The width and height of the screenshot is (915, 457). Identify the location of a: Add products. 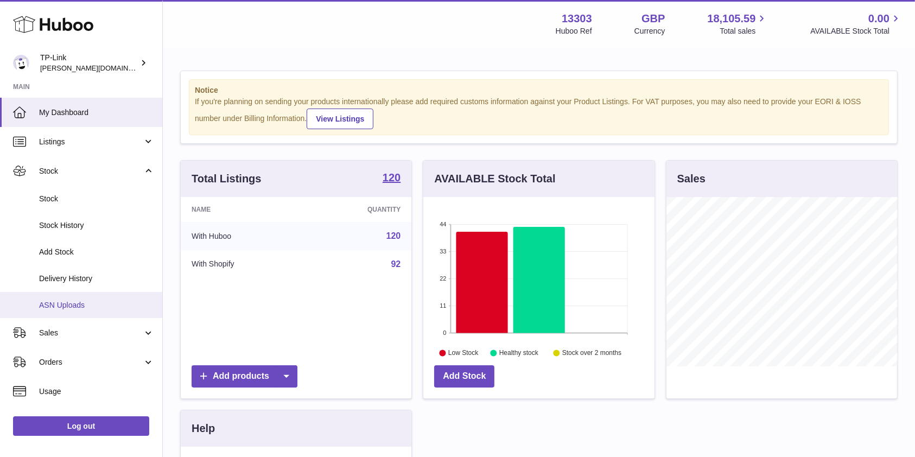
(244, 376).